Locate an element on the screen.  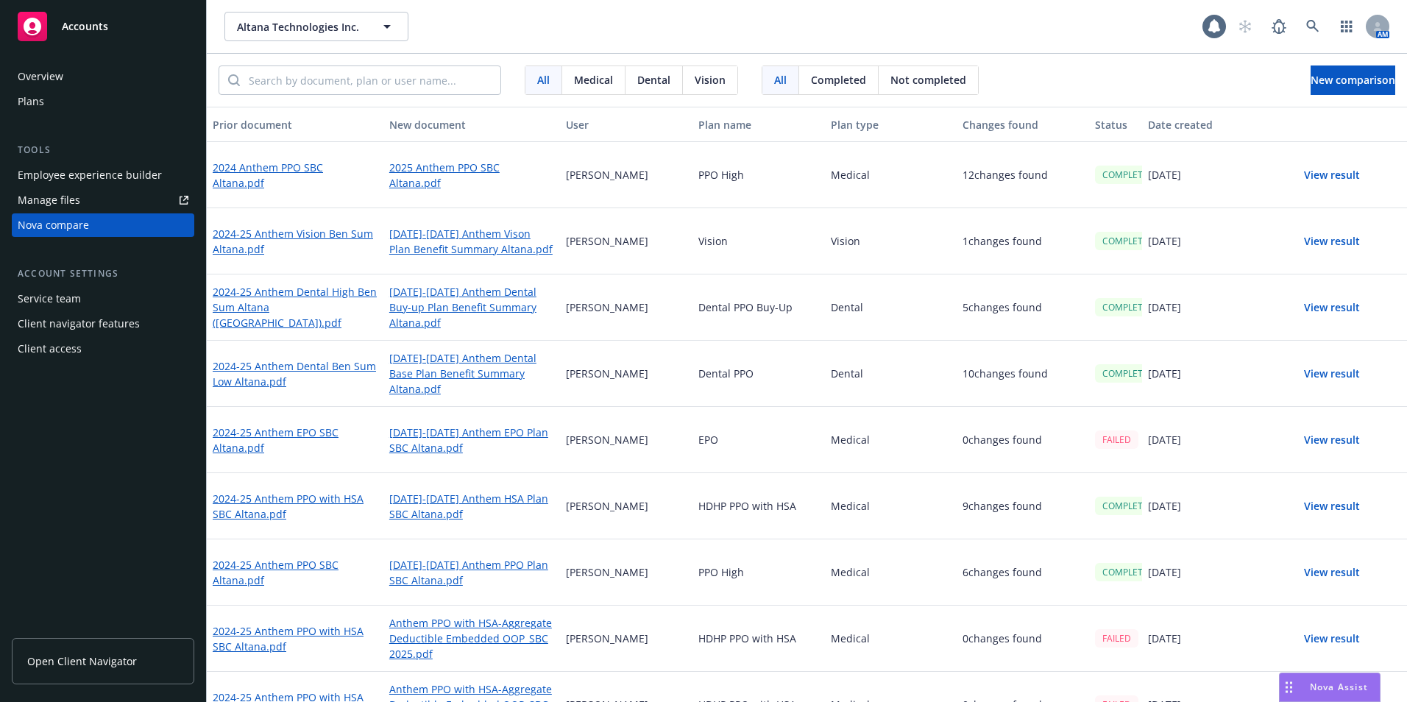
div: Plan type is located at coordinates (891, 124).